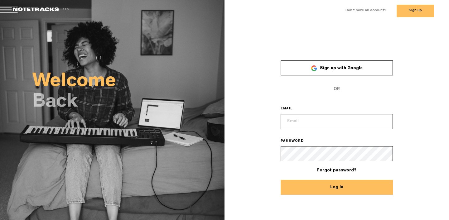 This screenshot has height=220, width=449. Describe the element at coordinates (366, 11) in the screenshot. I see `label: Don't have an account?` at that location.